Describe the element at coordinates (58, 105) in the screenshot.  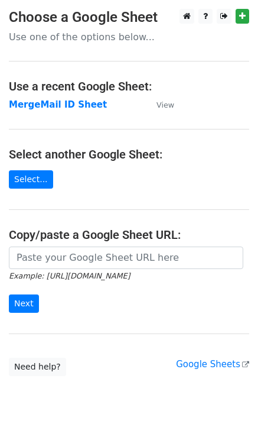
I see `a: MergeMail ID Sheet` at that location.